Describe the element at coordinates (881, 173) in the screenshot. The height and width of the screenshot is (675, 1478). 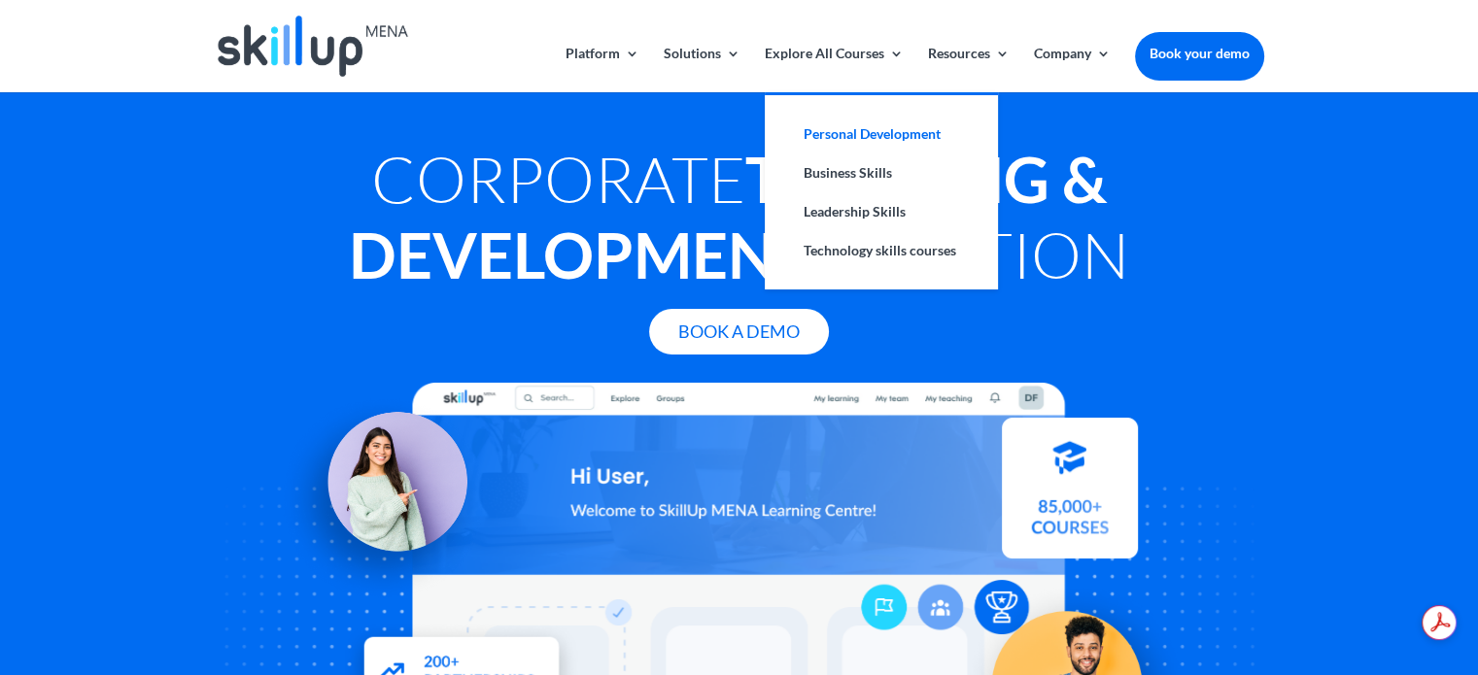
I see `a: Business Skills` at that location.